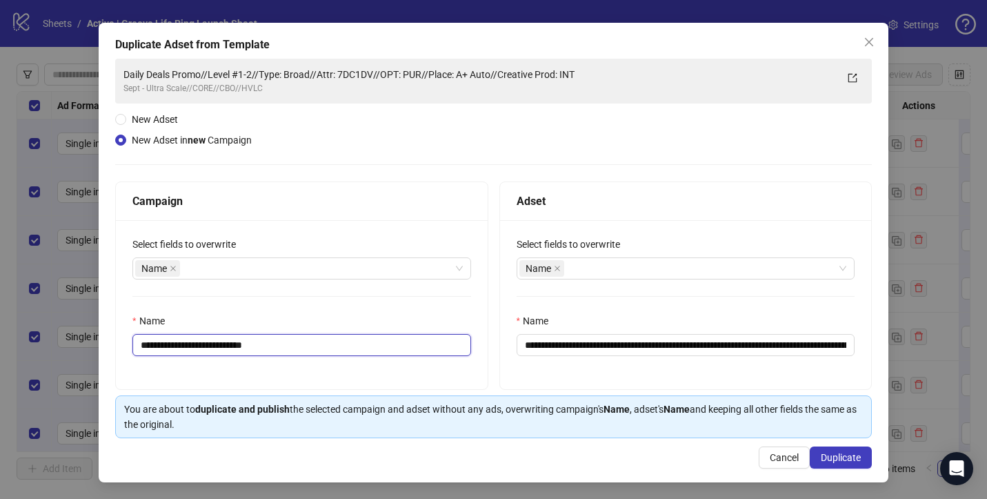 The image size is (987, 499). I want to click on span: Duplicate, so click(841, 457).